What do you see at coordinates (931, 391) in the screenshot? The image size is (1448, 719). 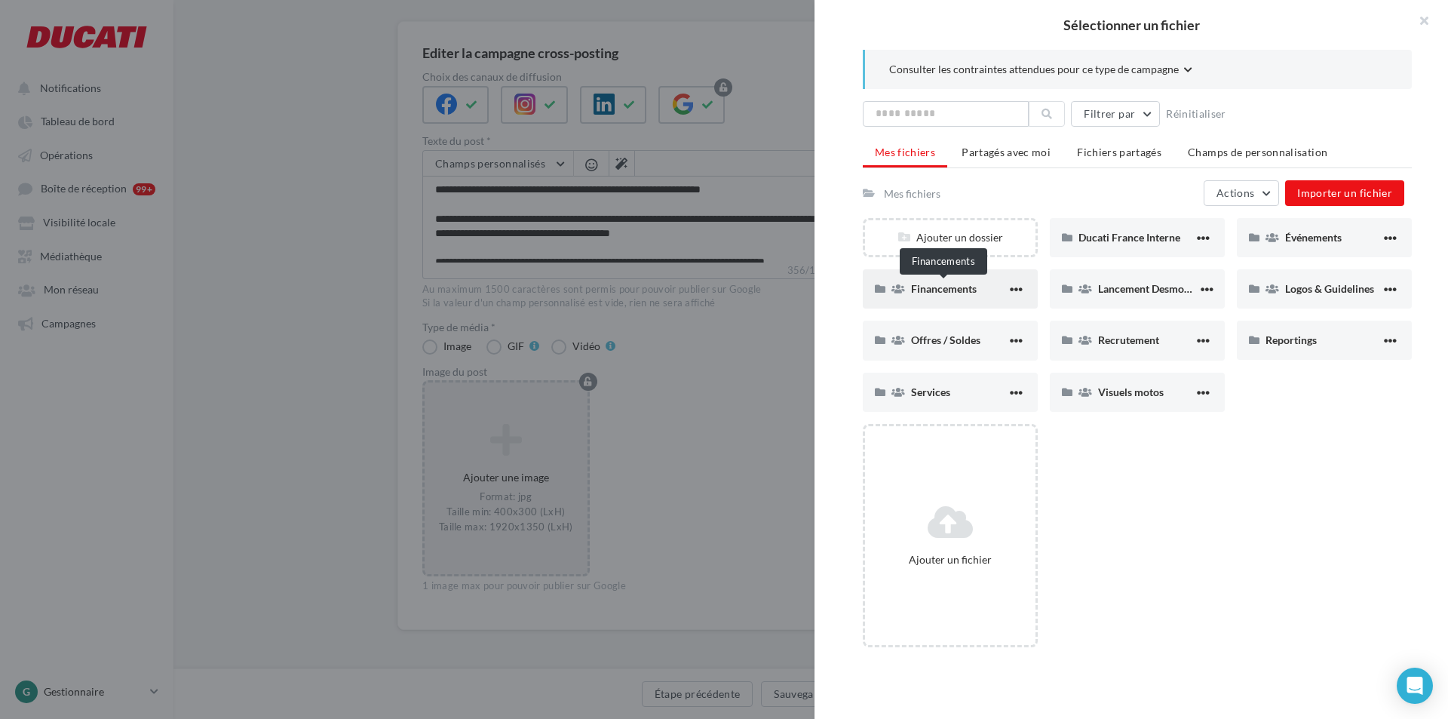 I see `span: Services` at bounding box center [931, 391].